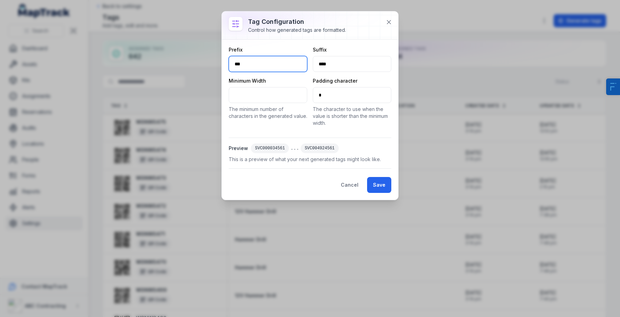 The height and width of the screenshot is (317, 620). What do you see at coordinates (247, 81) in the screenshot?
I see `label: Minimum Width` at bounding box center [247, 81].